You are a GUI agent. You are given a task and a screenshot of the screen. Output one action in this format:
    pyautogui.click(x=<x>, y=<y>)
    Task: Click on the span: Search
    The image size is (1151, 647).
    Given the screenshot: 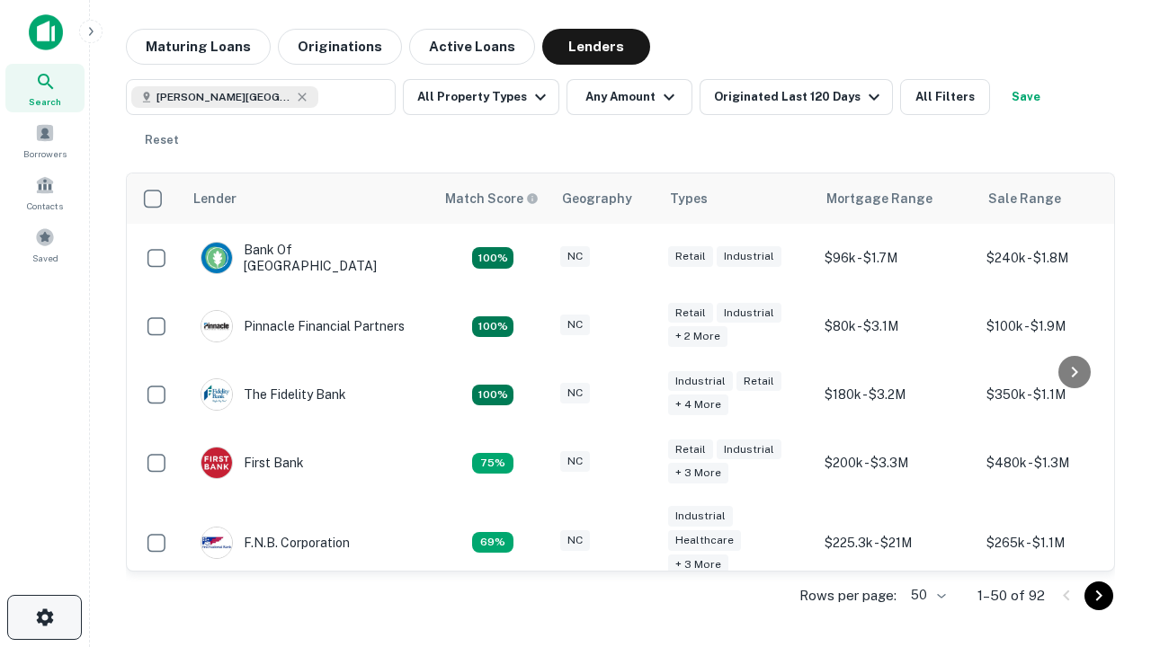 What is the action you would take?
    pyautogui.click(x=45, y=102)
    